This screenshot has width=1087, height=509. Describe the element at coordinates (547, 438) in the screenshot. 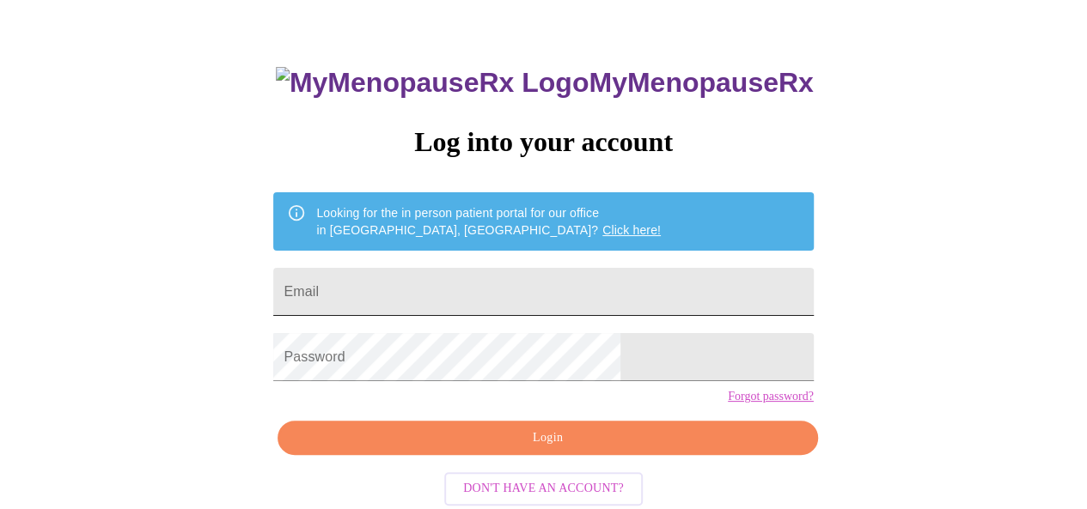

I see `button: Login` at that location.